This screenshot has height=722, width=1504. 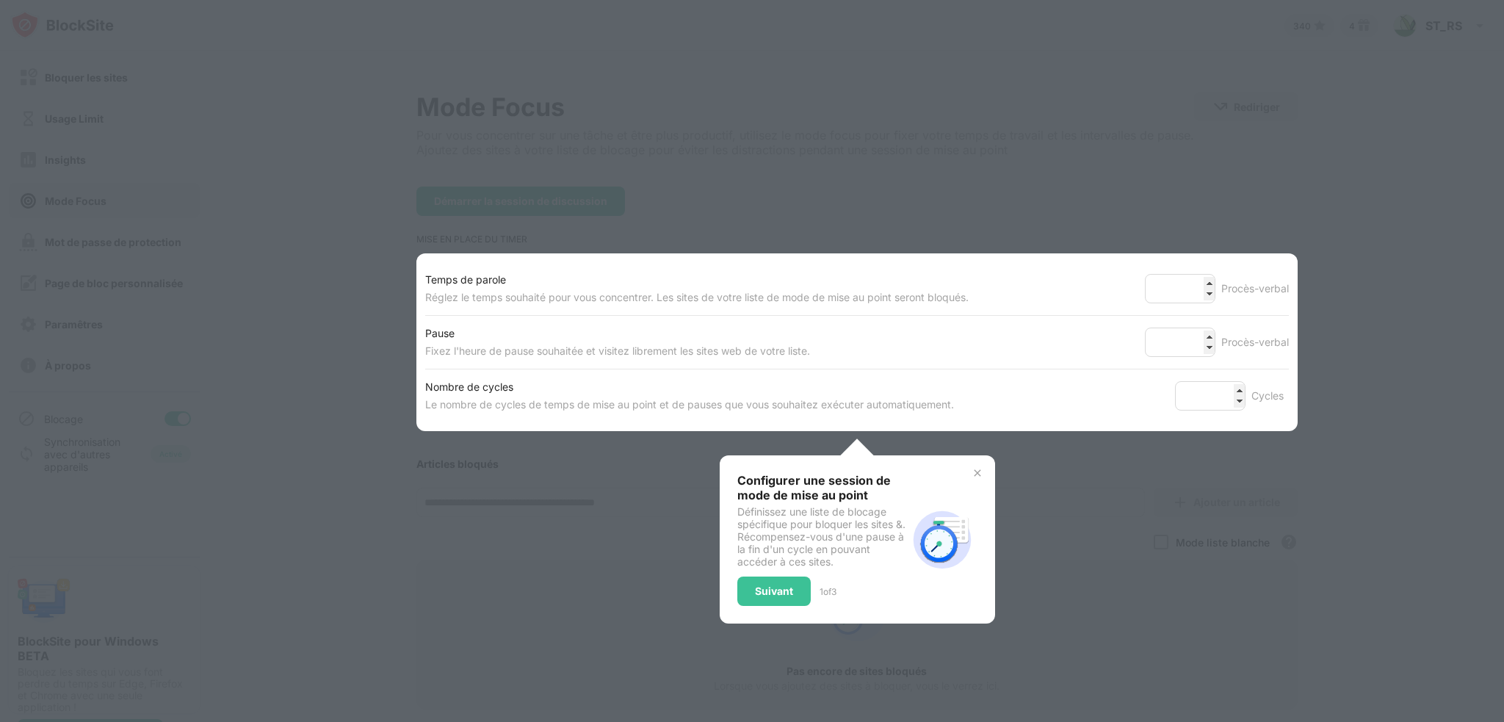 What do you see at coordinates (1269, 396) in the screenshot?
I see `div: Cycles` at bounding box center [1269, 396].